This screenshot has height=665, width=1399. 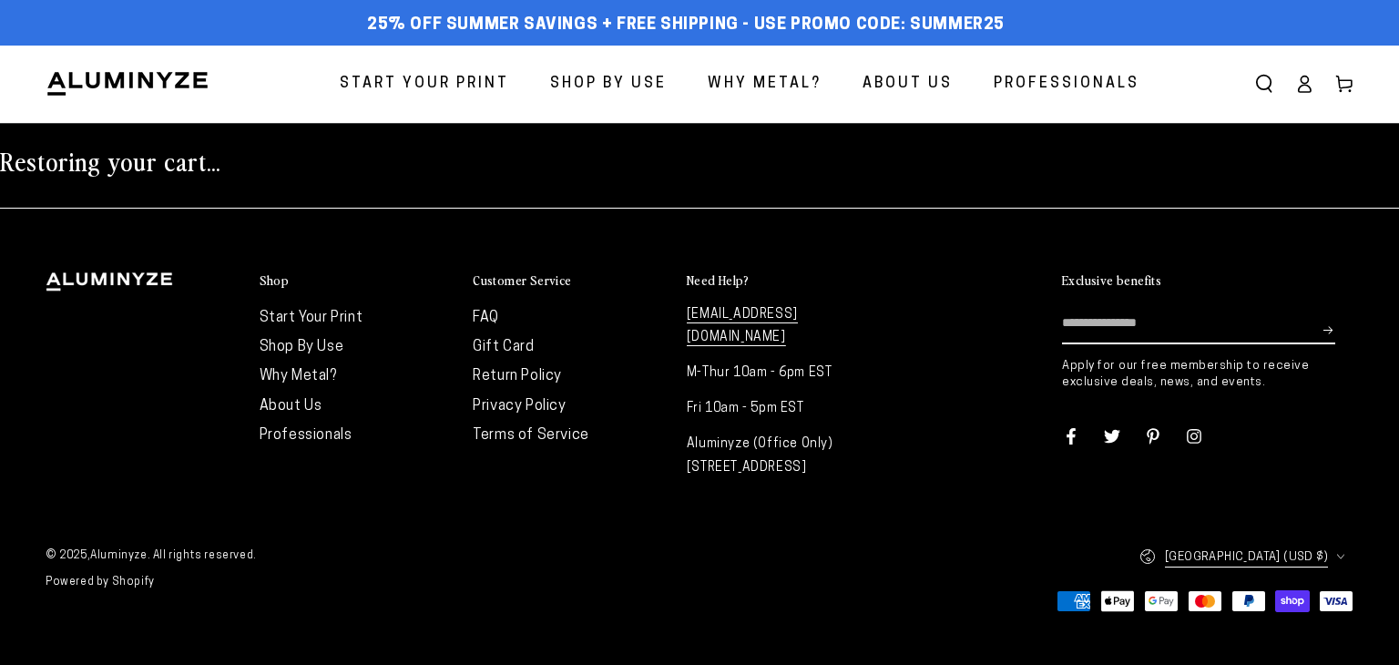 I want to click on a: Privacy Policy, so click(x=519, y=406).